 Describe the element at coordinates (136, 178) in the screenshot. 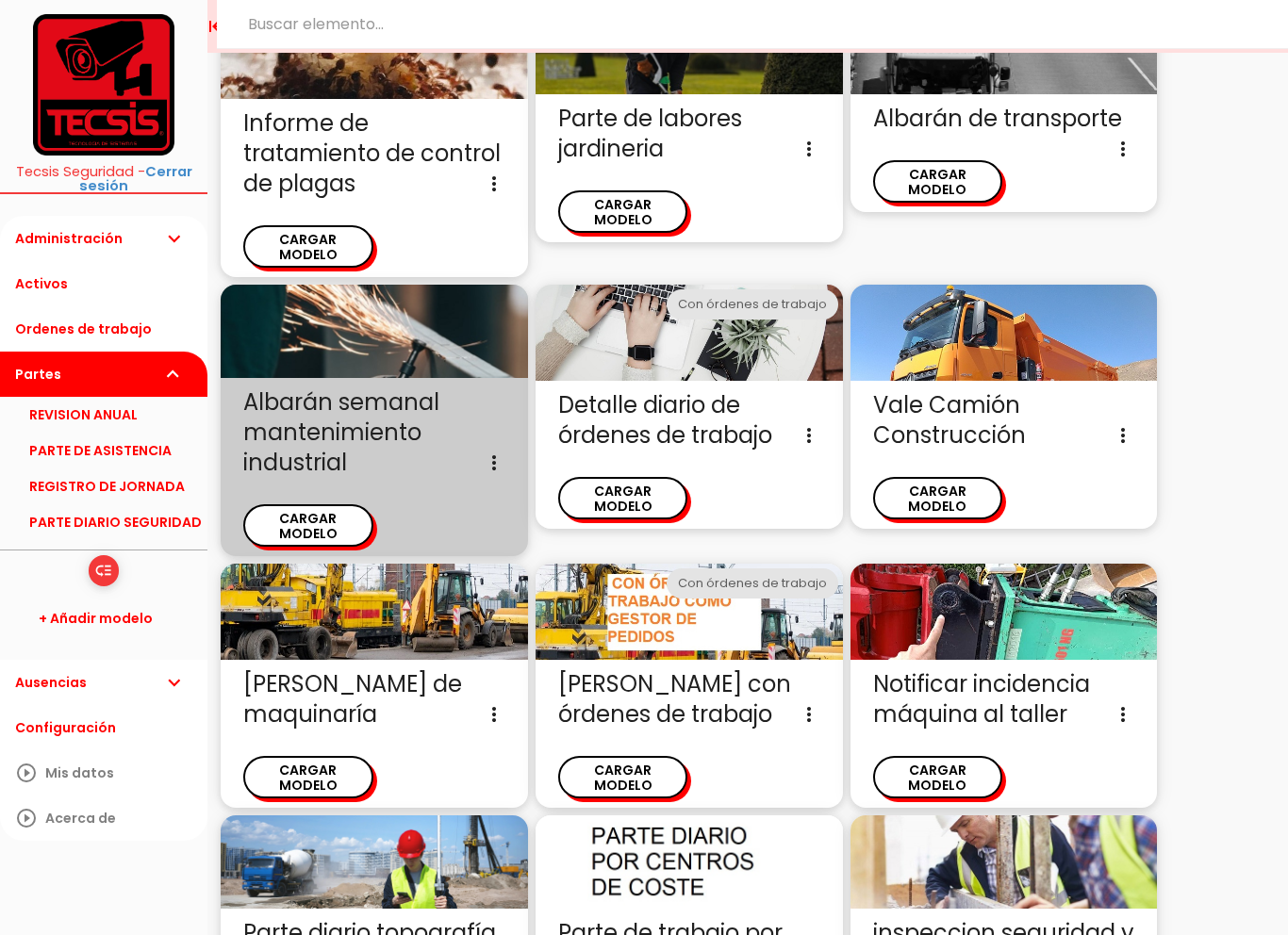

I see `a: Cerrar sesión` at that location.